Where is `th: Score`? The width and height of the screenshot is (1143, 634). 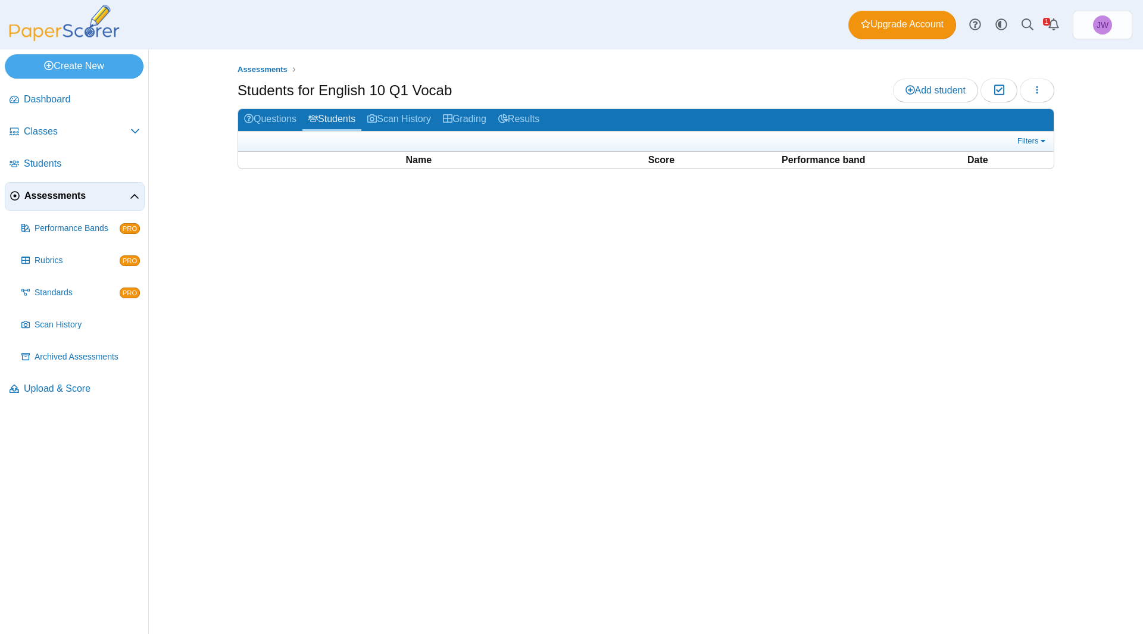
th: Score is located at coordinates (661, 160).